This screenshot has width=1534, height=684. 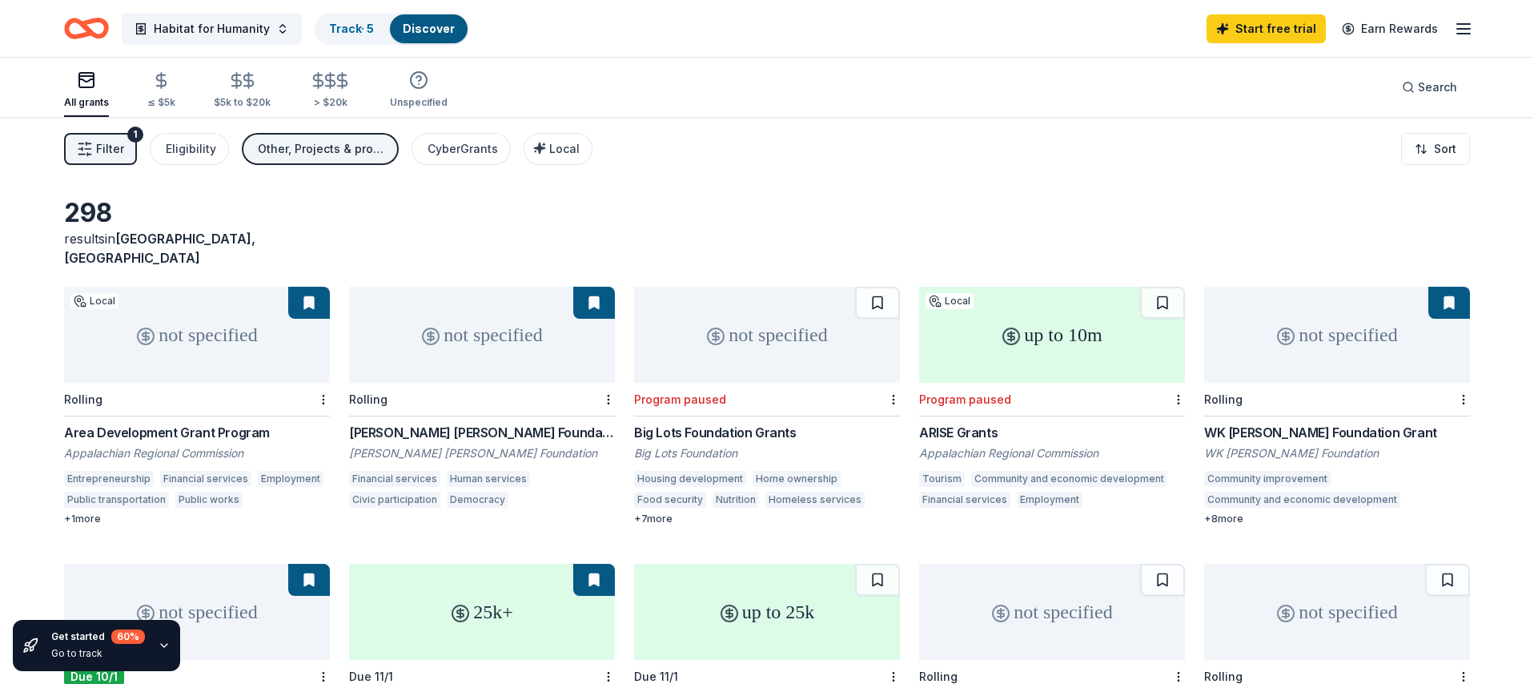 I want to click on span: Habitat for Humanity, so click(x=211, y=29).